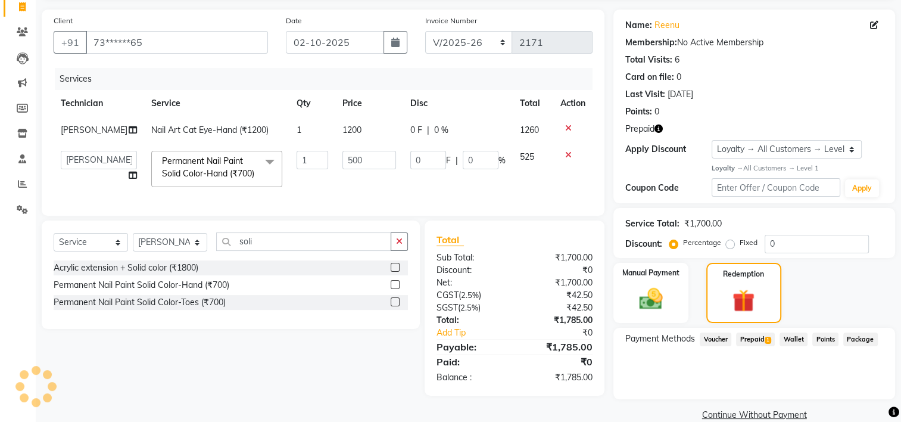  Describe the element at coordinates (208, 167) in the screenshot. I see `span: Permanent Nail Paint Solid Color-Hand (₹700)` at that location.